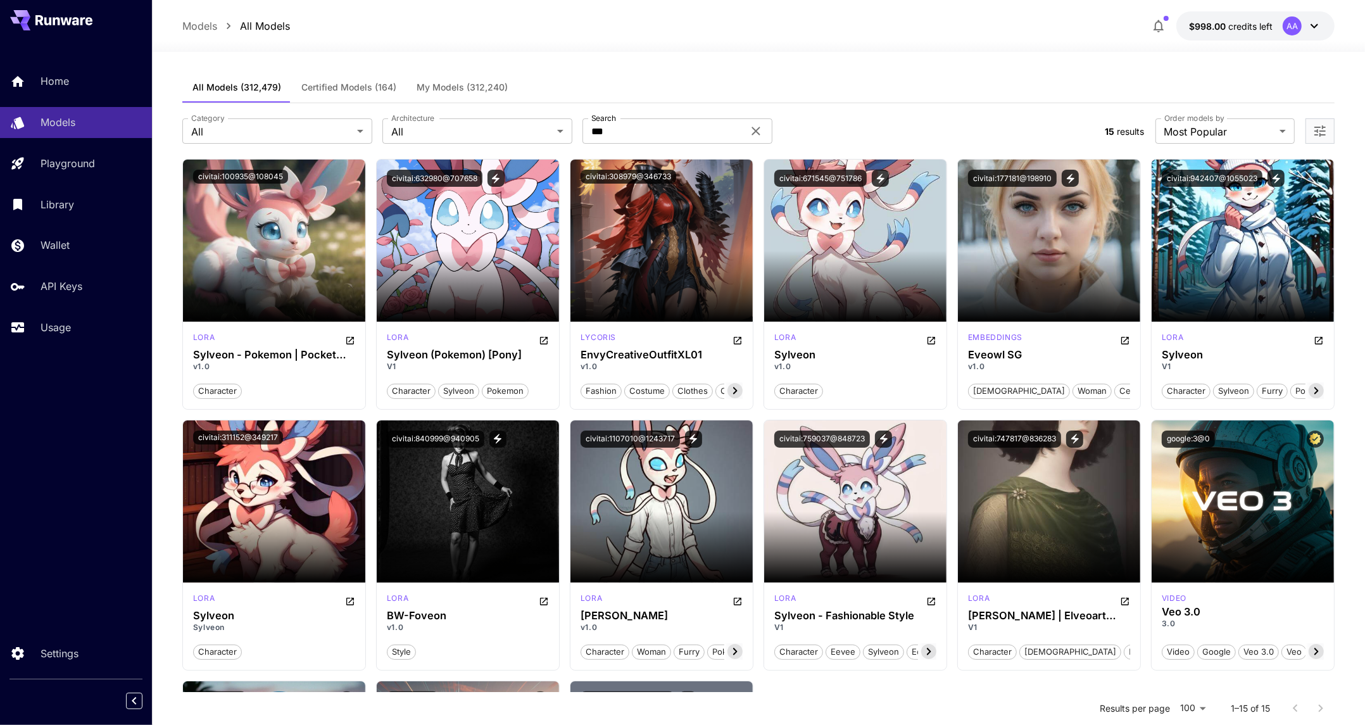  What do you see at coordinates (1137, 652) in the screenshot?
I see `span: man` at bounding box center [1137, 652].